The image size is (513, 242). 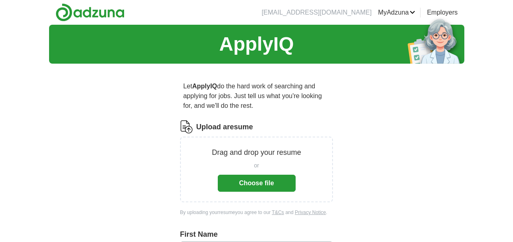 I want to click on button: Choose file, so click(x=257, y=183).